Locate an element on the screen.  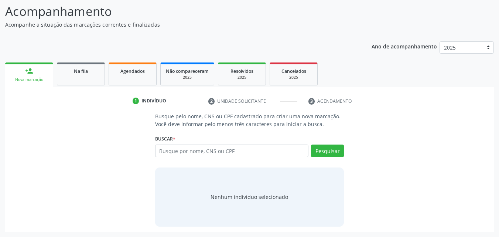
span: Não compareceram is located at coordinates (187, 71).